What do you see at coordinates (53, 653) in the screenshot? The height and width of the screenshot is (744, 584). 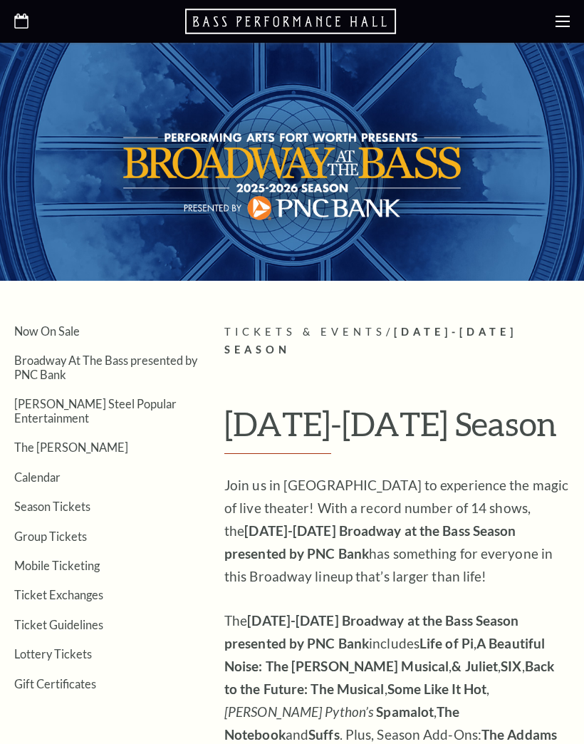 I see `a: Lottery Tickets` at bounding box center [53, 653].